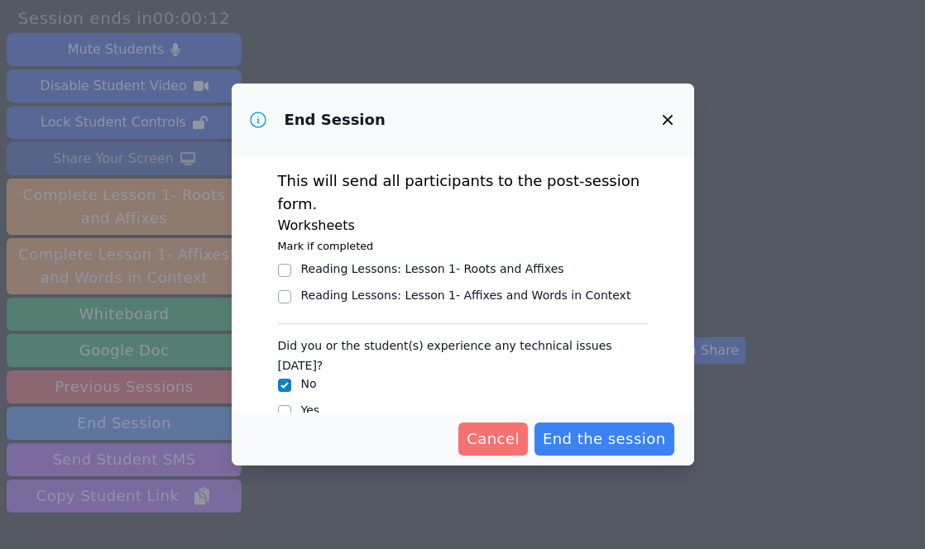  I want to click on button: Cancel, so click(493, 439).